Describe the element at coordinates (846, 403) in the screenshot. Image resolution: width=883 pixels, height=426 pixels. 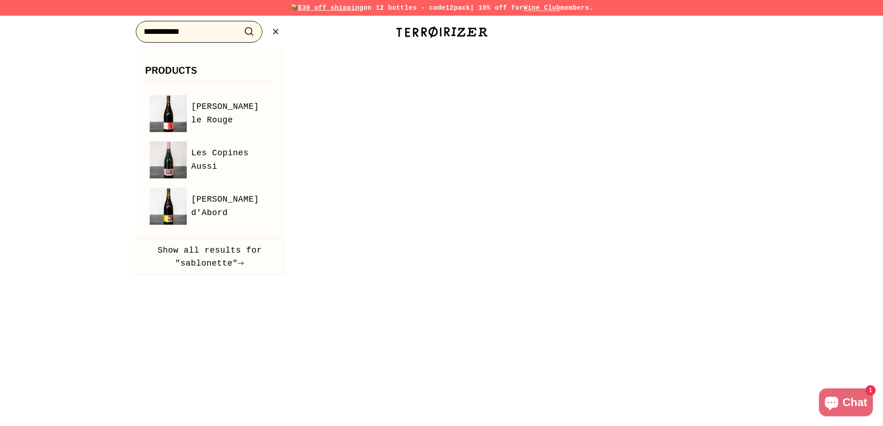
I see `inbox-online-store-chat: Shopify online store chat` at that location.